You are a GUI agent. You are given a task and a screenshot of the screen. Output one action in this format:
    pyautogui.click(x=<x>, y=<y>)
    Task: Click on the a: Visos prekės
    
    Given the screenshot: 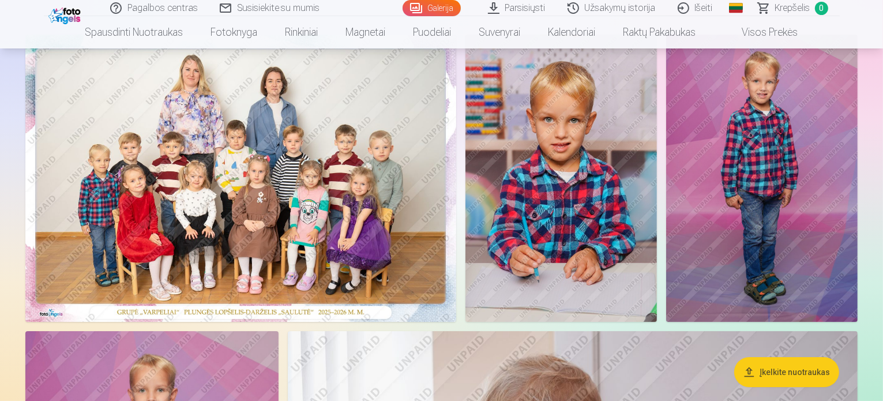 What is the action you would take?
    pyautogui.click(x=761, y=32)
    